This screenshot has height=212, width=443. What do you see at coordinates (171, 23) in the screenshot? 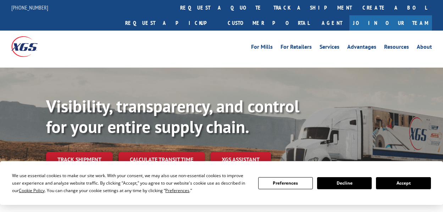
I see `a: Request a pickup` at bounding box center [171, 23].